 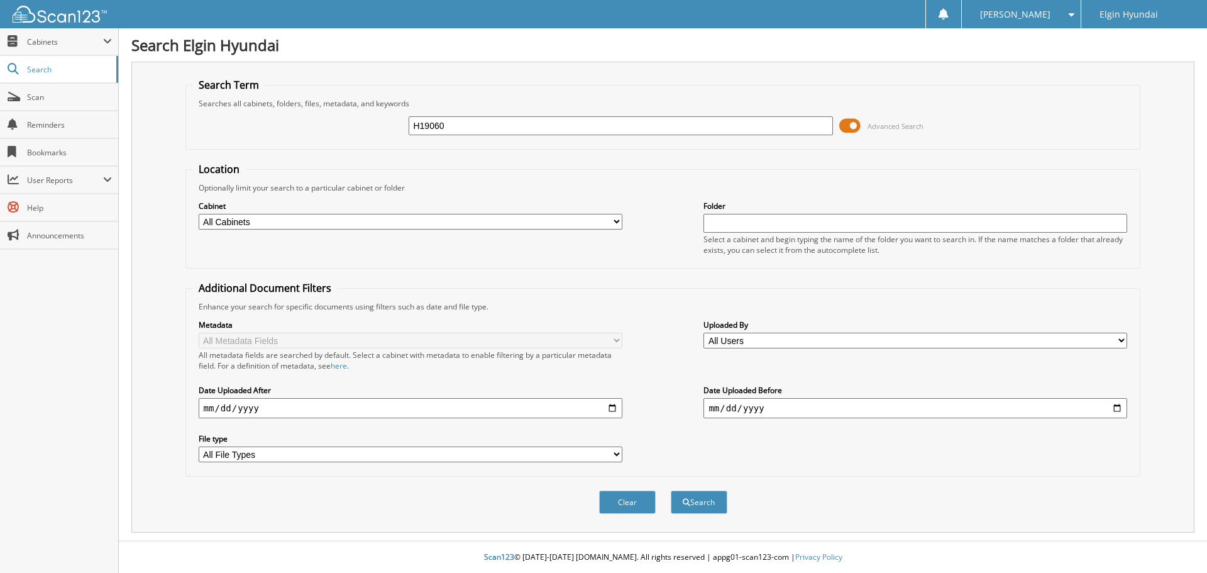 What do you see at coordinates (69, 97) in the screenshot?
I see `span: Scan` at bounding box center [69, 97].